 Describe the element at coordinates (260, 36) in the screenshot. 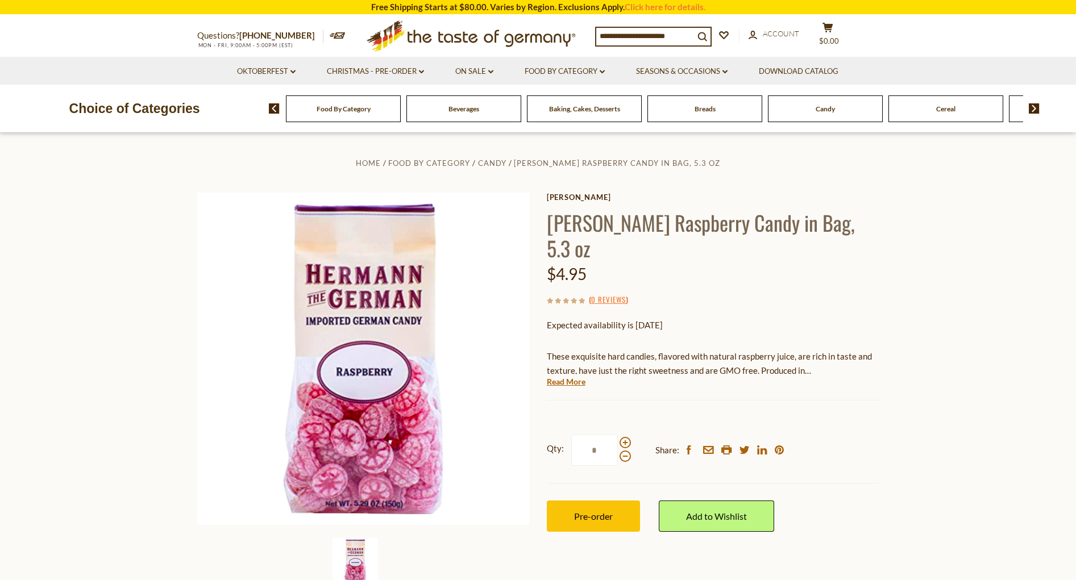

I see `p: Questions?` at that location.